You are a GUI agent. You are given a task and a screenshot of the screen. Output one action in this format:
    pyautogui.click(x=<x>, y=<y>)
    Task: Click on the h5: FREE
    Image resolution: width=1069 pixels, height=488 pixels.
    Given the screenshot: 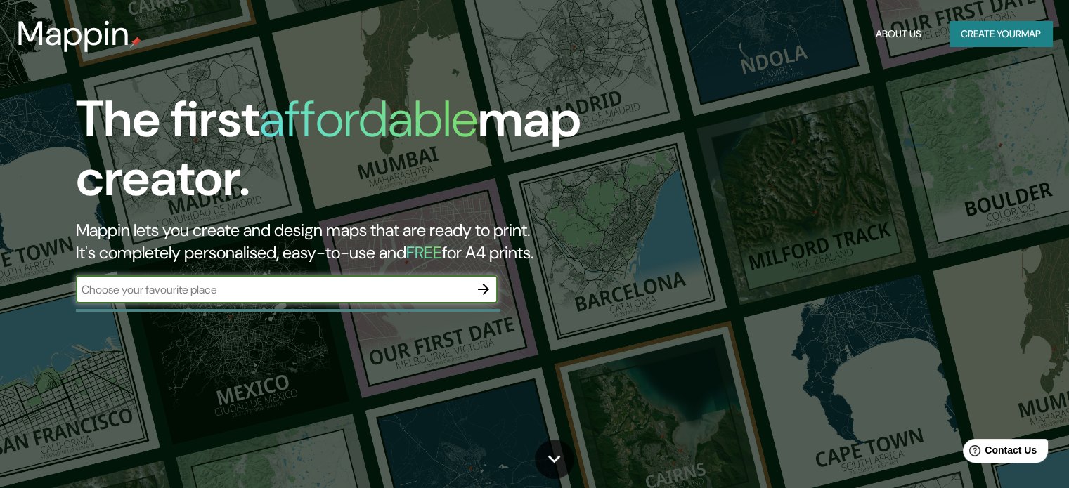 What is the action you would take?
    pyautogui.click(x=424, y=252)
    